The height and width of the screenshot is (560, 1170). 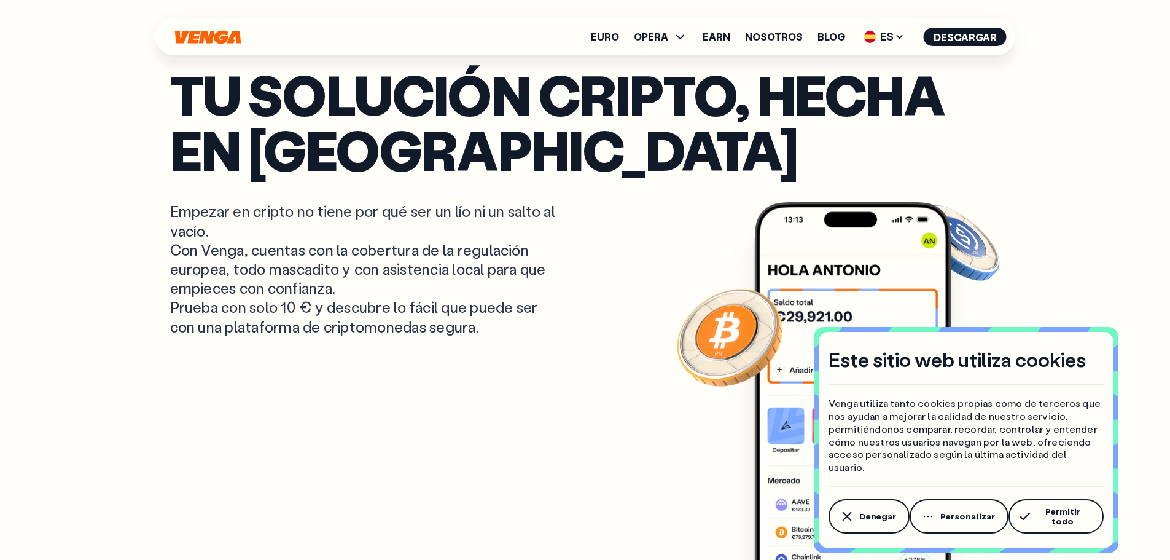 What do you see at coordinates (831, 37) in the screenshot?
I see `a: Blog` at bounding box center [831, 37].